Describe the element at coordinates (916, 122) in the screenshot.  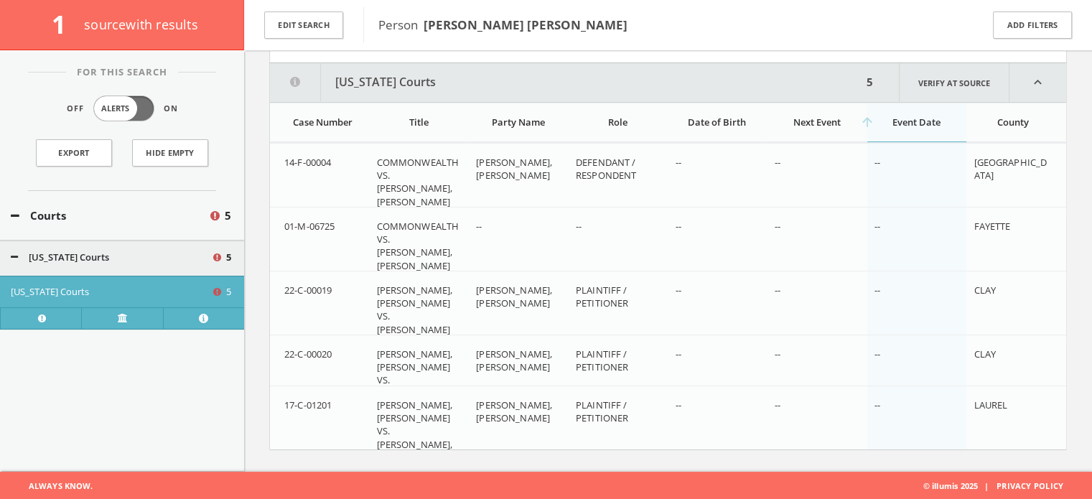
I see `div: Event Date` at that location.